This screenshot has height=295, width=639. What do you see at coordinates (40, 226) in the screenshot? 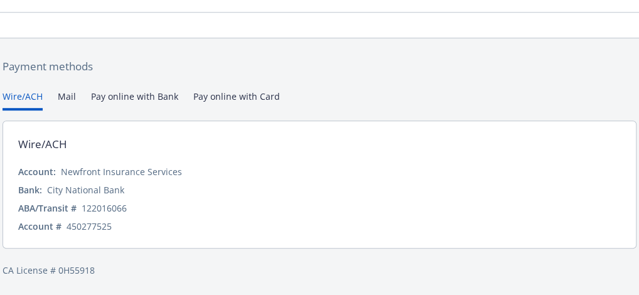
I see `div: Account #` at bounding box center [40, 226].